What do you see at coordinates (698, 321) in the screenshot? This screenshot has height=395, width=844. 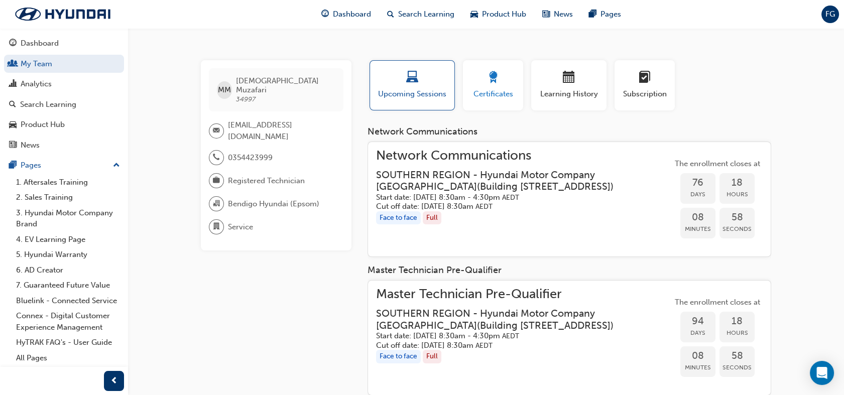 I see `span: 94` at bounding box center [698, 321].